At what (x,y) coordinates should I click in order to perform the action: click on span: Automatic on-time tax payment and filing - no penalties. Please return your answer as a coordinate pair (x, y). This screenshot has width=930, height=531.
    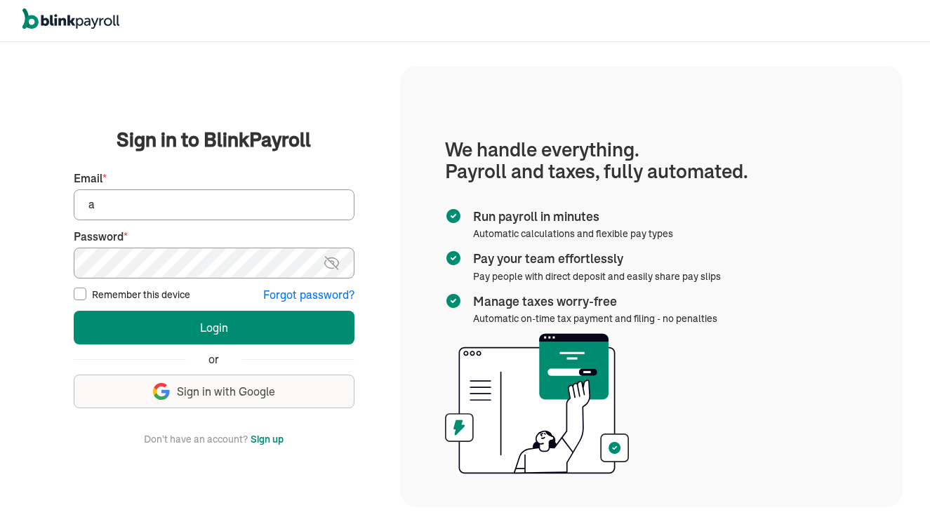
    Looking at the image, I should click on (595, 319).